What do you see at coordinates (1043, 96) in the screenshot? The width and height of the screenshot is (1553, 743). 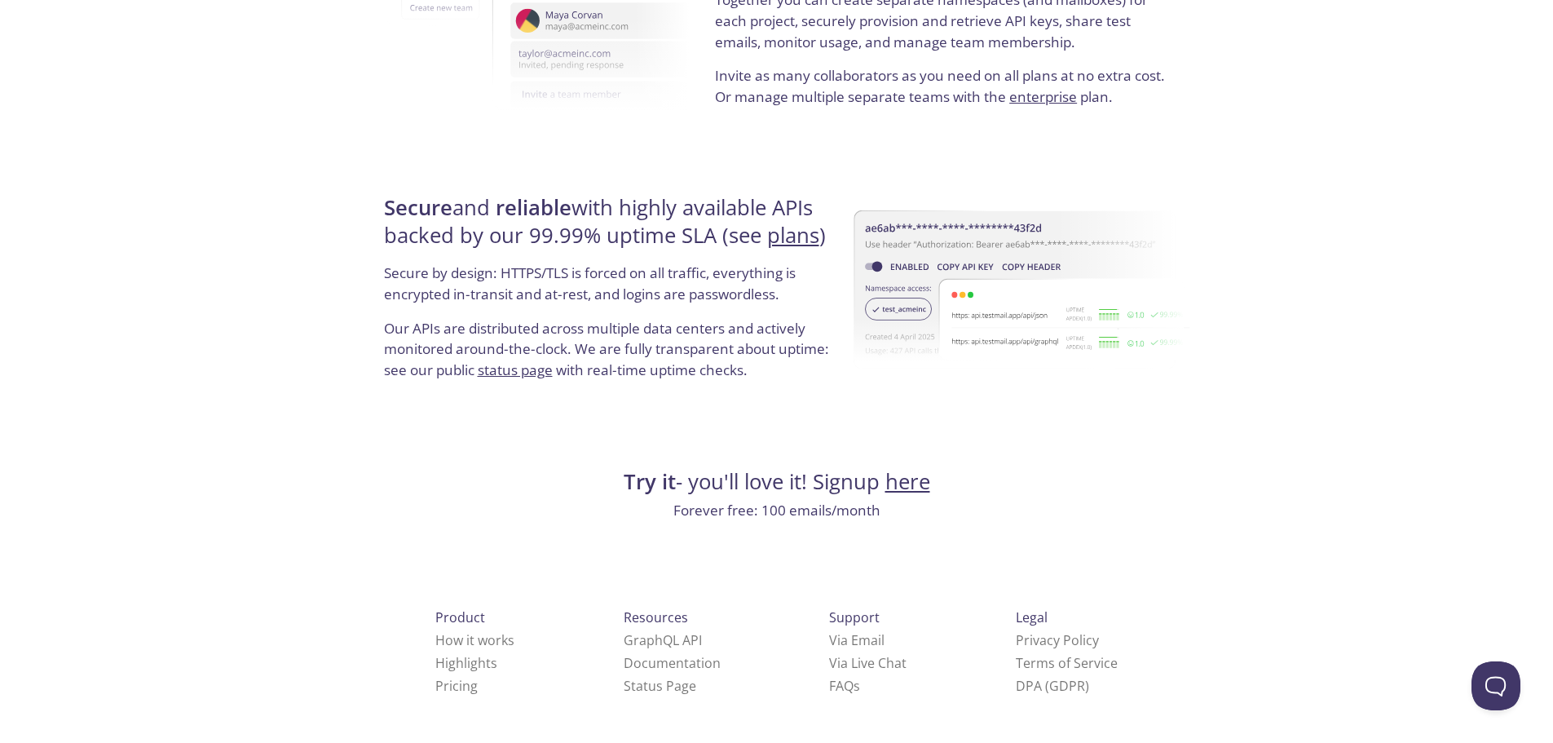 I see `a: enterprise` at bounding box center [1043, 96].